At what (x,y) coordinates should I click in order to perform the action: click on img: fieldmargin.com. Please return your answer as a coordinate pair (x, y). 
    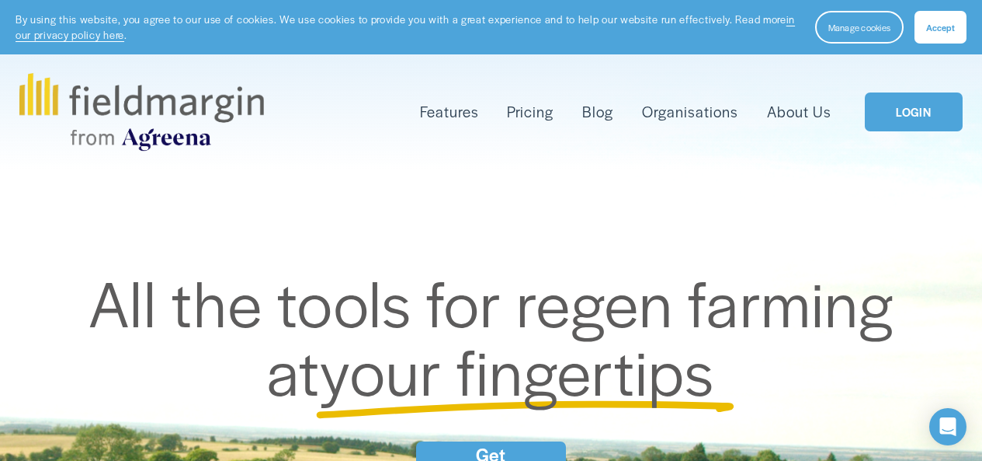
    Looking at the image, I should click on (141, 112).